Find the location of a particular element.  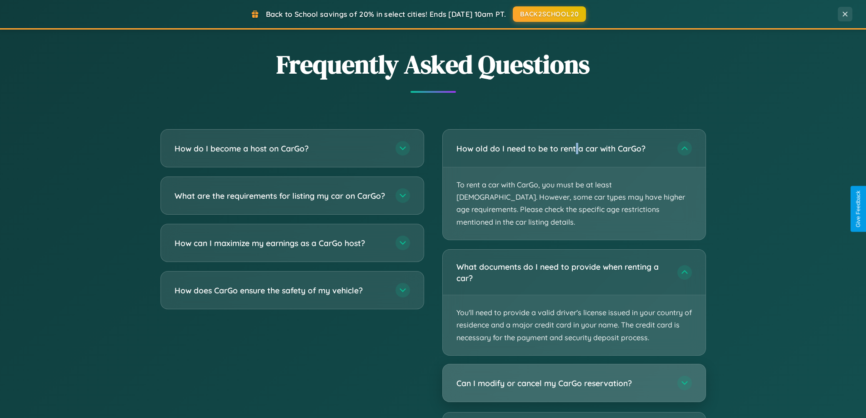

h3: What are the requirements for listing my car on CarGo? is located at coordinates (280, 195).